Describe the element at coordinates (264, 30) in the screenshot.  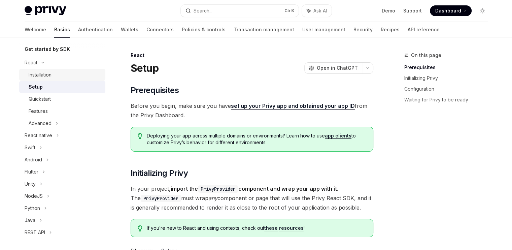
I see `a: Transaction management` at that location.